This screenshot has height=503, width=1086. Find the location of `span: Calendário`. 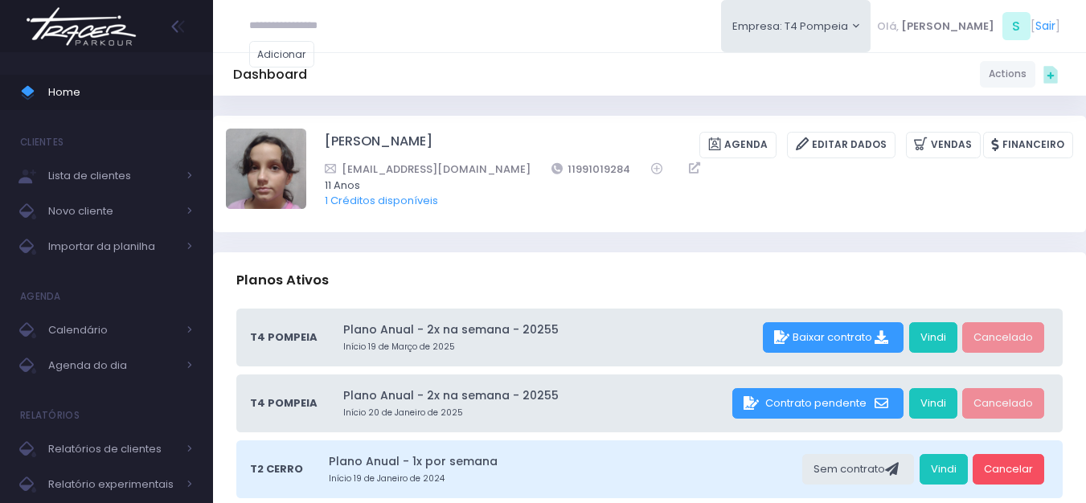

span: Calendário is located at coordinates (113, 330).